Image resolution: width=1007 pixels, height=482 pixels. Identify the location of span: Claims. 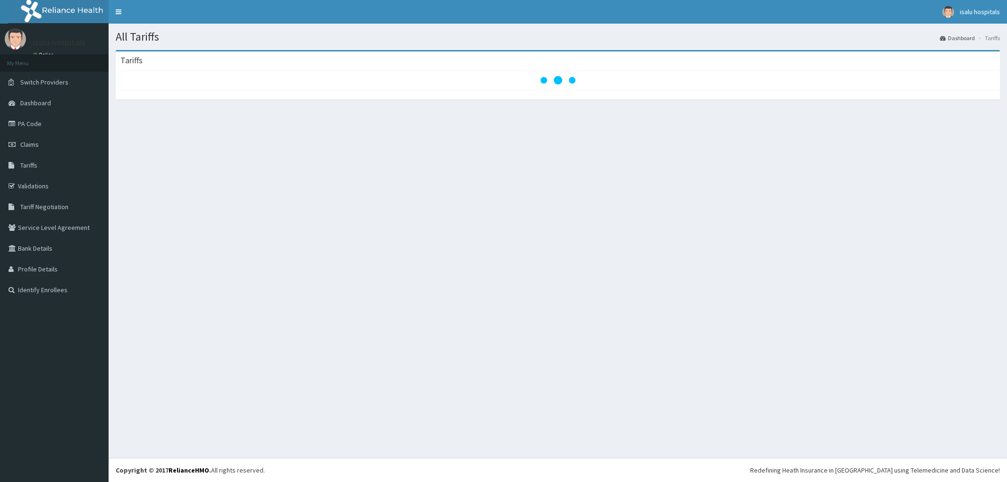
(29, 145).